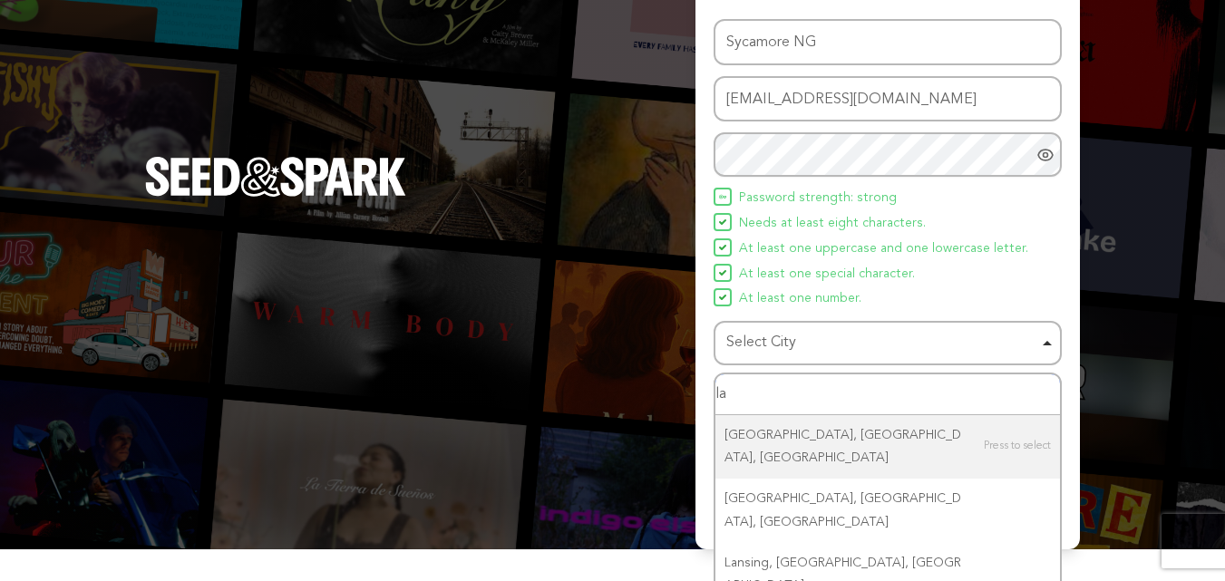 This screenshot has width=1225, height=581. What do you see at coordinates (276, 177) in the screenshot?
I see `img: Seed&Spark Logo` at bounding box center [276, 177].